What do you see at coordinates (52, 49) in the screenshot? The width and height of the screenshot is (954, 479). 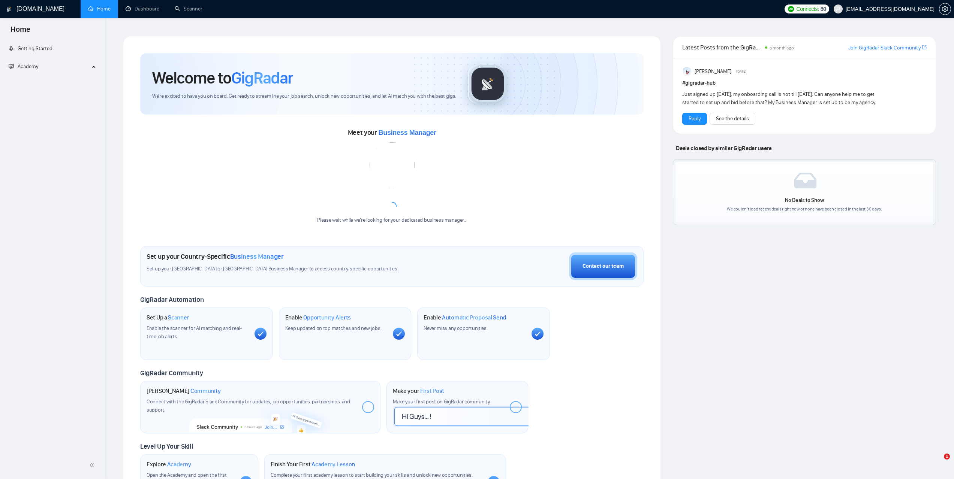 I see `li: Getting Started` at bounding box center [52, 49].